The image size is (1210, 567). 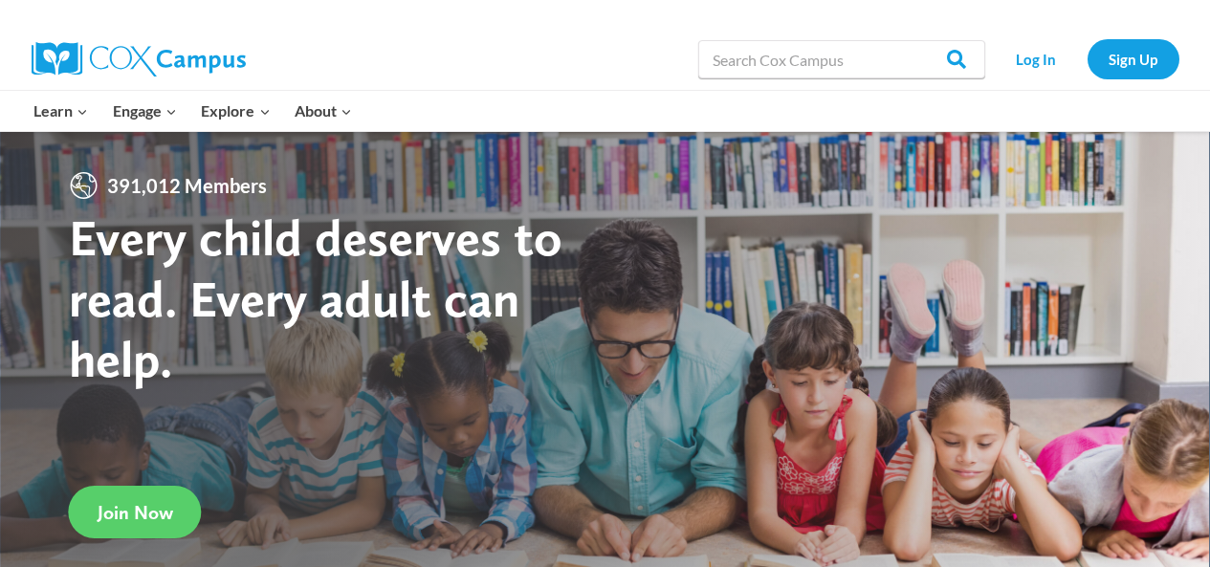 What do you see at coordinates (316, 297) in the screenshot?
I see `strong: Every child deserves to read. Every adult can help.` at bounding box center [316, 297].